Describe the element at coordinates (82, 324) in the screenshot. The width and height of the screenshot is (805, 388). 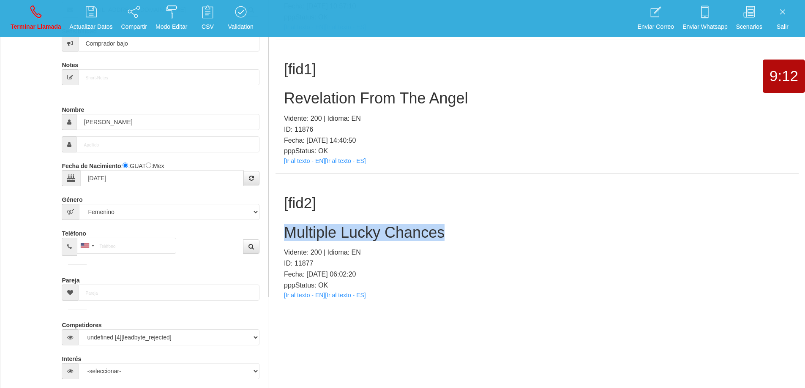
I see `label: Competidores` at that location.